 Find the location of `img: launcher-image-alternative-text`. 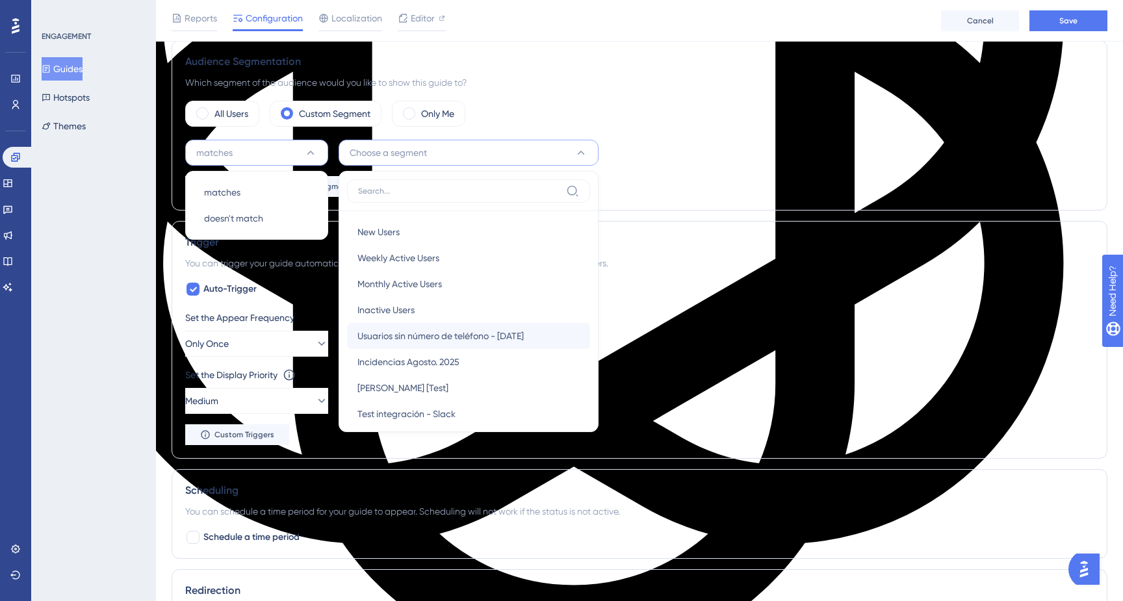

img: launcher-image-alternative-text is located at coordinates (16, 20).